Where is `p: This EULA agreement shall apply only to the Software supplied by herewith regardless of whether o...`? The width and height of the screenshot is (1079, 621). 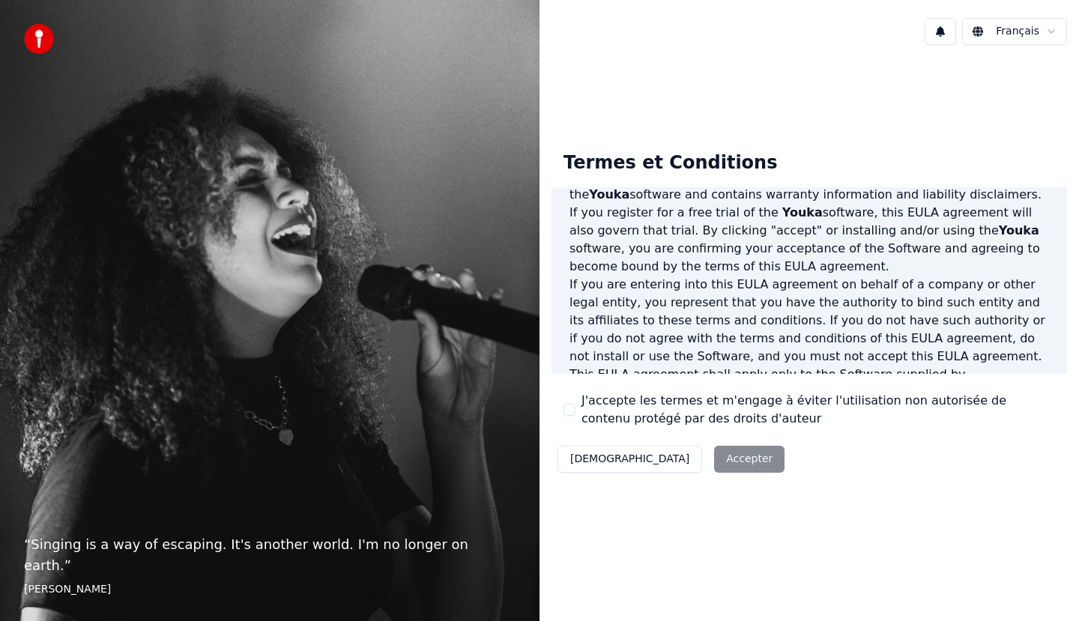 p: This EULA agreement shall apply only to the Software supplied by herewith regardless of whether o... is located at coordinates (809, 420).